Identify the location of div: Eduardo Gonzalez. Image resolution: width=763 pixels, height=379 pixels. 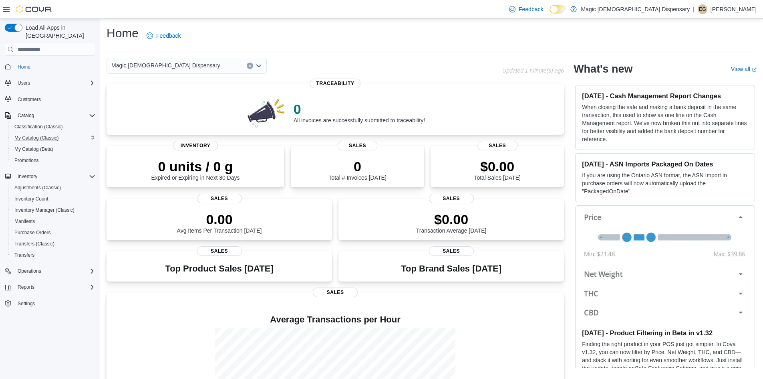
(703, 9).